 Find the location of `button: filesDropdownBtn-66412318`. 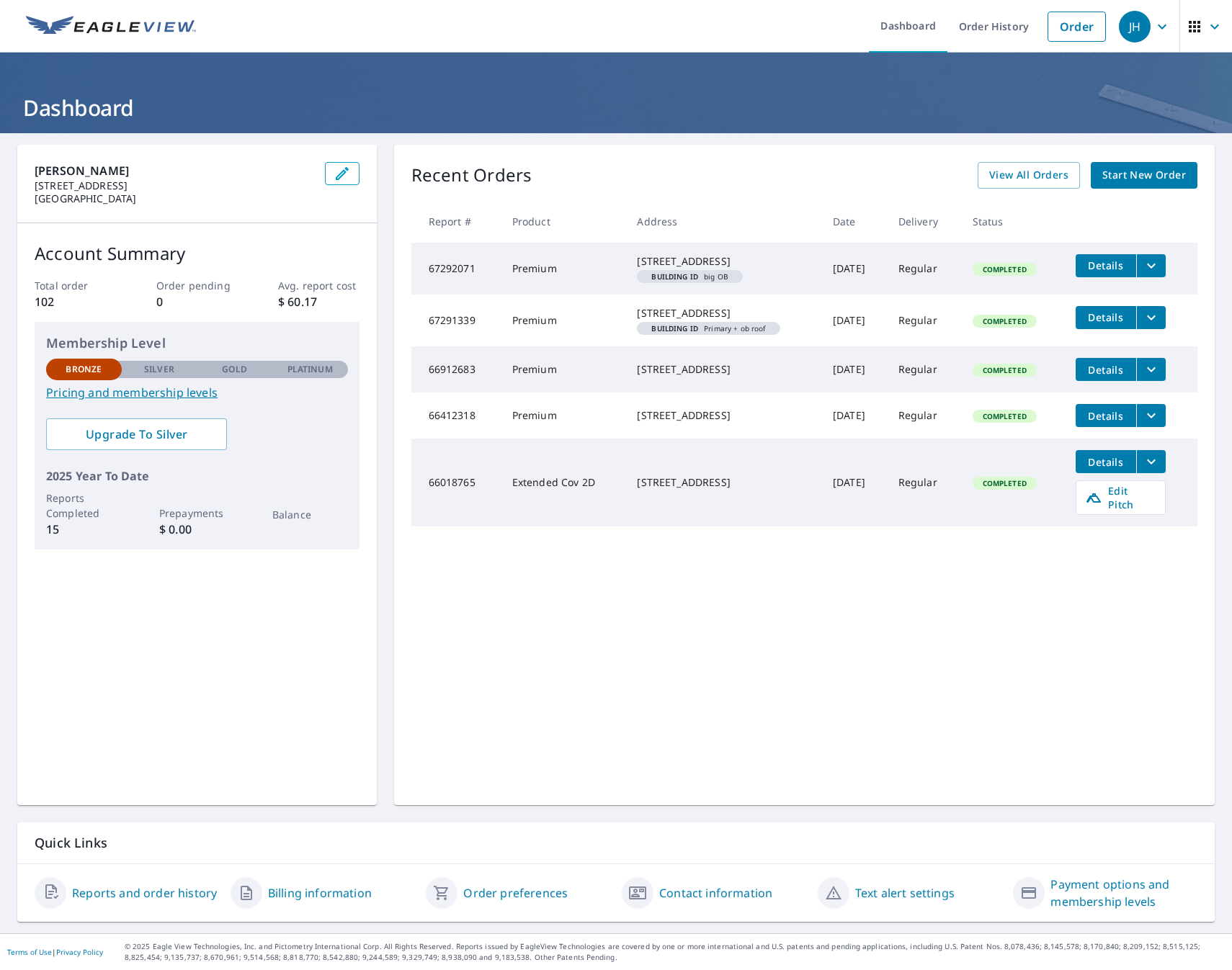

button: filesDropdownBtn-66412318 is located at coordinates (1151, 416).